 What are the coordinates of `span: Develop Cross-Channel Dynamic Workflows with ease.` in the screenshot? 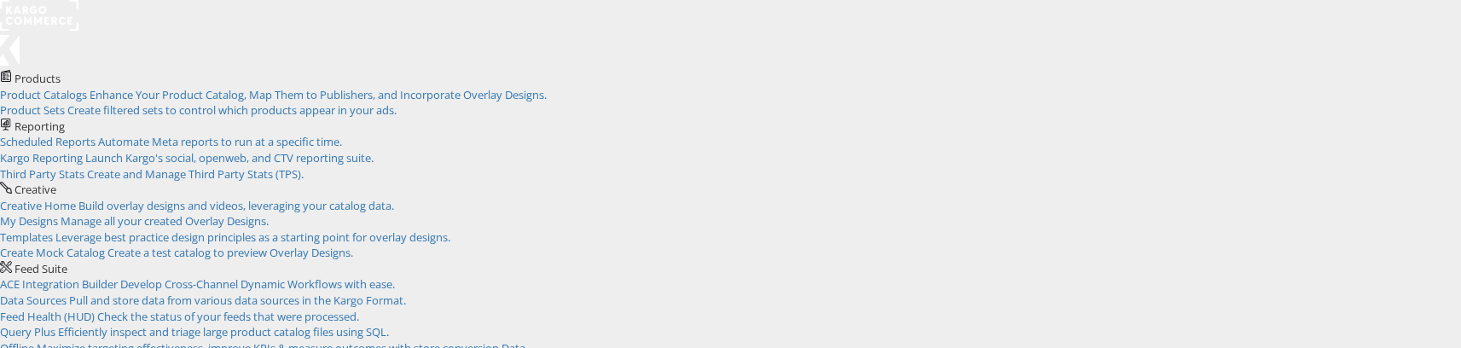 It's located at (258, 284).